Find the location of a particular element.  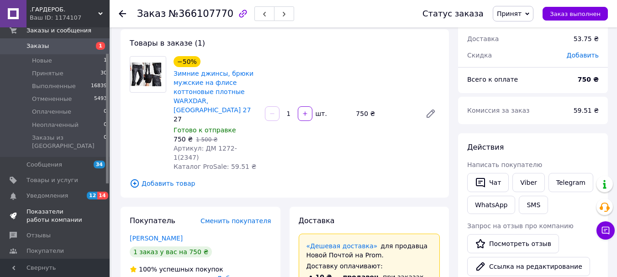

div: Доставку оплачивают: is located at coordinates (369, 266).